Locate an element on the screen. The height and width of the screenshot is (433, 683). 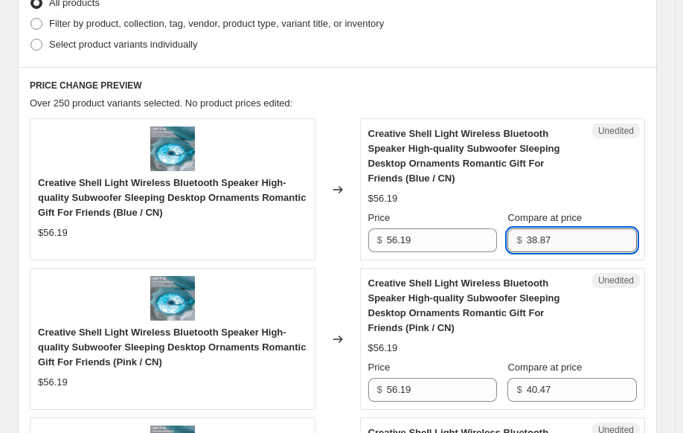
span: Select product variants individually is located at coordinates (123, 44).